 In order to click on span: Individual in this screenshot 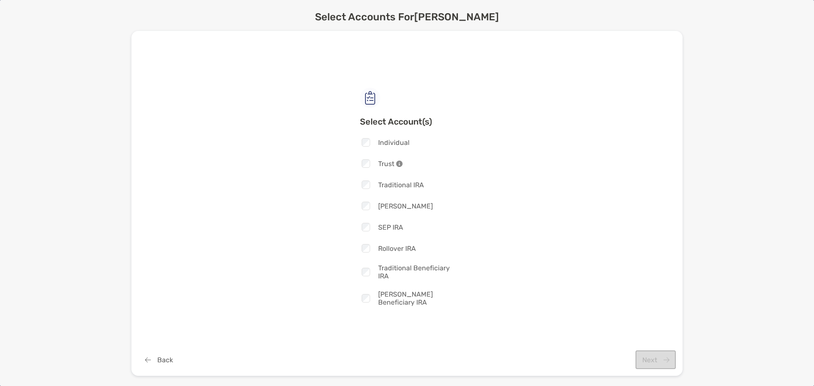, I will do `click(394, 142)`.